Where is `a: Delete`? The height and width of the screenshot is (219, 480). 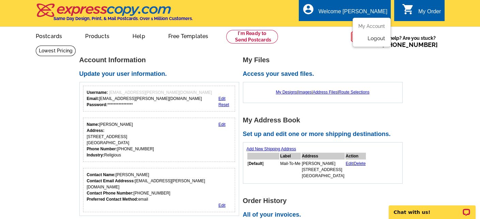 a: Delete is located at coordinates (359, 164).